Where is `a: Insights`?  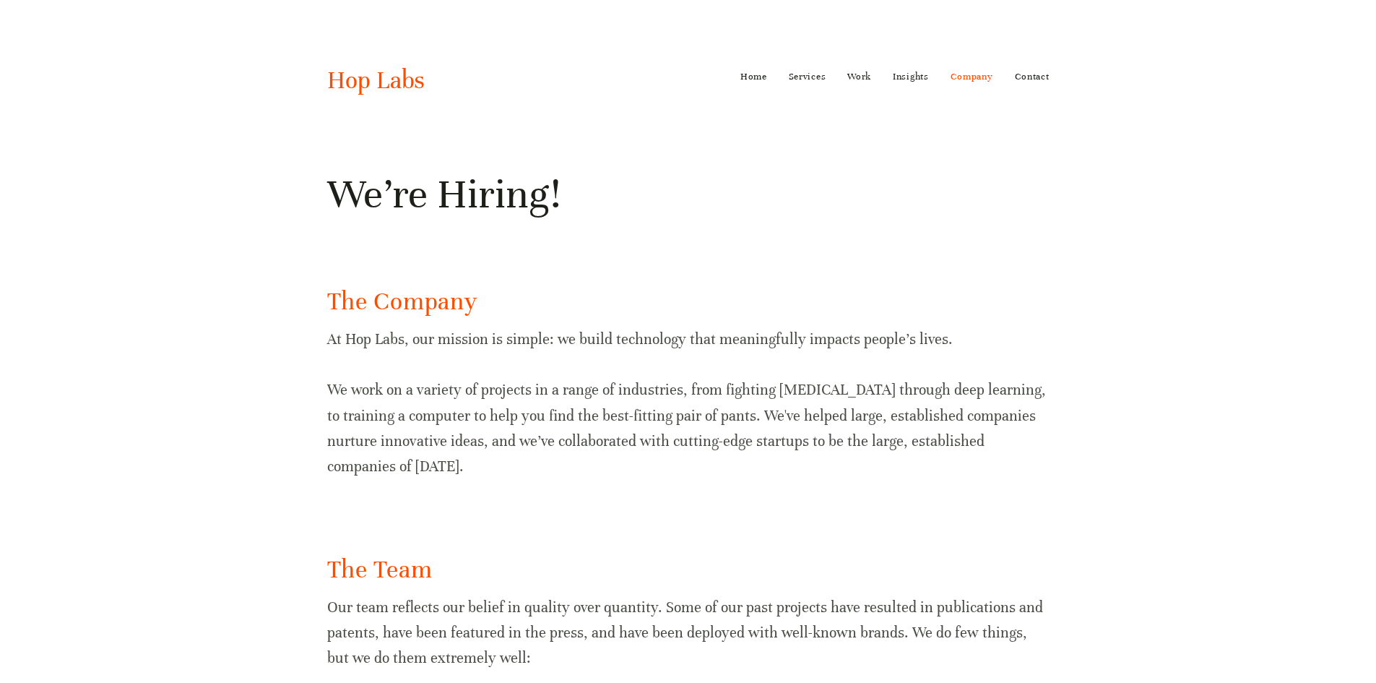
a: Insights is located at coordinates (911, 77).